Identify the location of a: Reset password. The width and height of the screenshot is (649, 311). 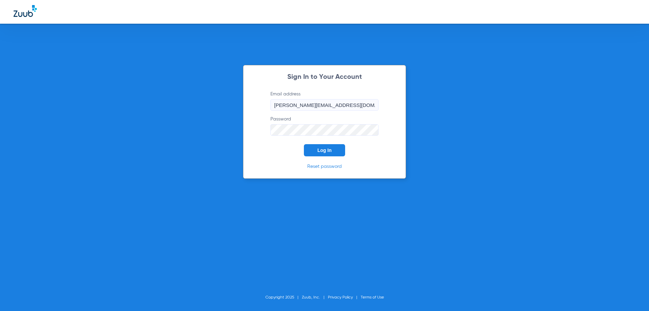
(324, 166).